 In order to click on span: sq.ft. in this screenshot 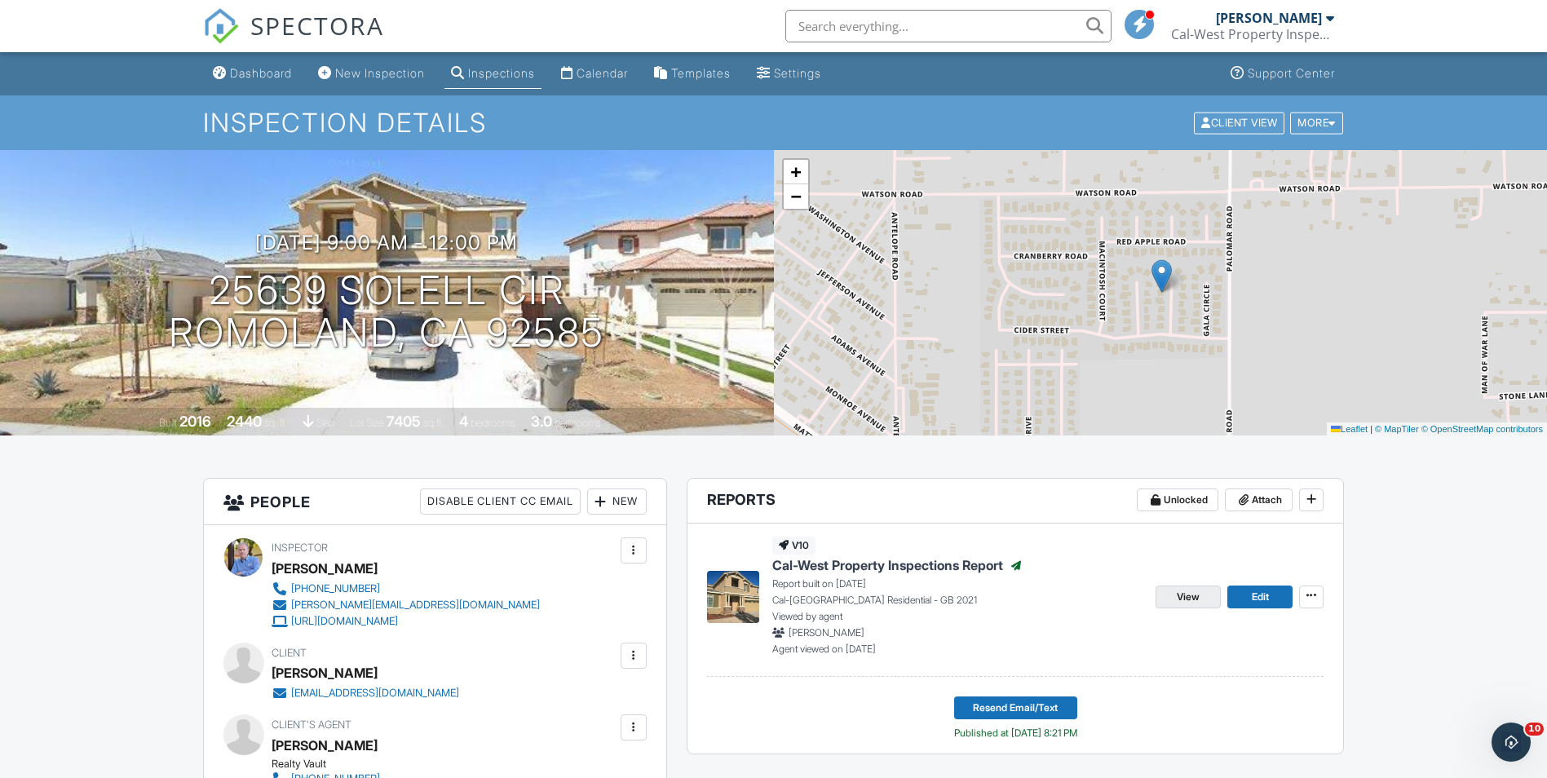, I will do `click(433, 422)`.